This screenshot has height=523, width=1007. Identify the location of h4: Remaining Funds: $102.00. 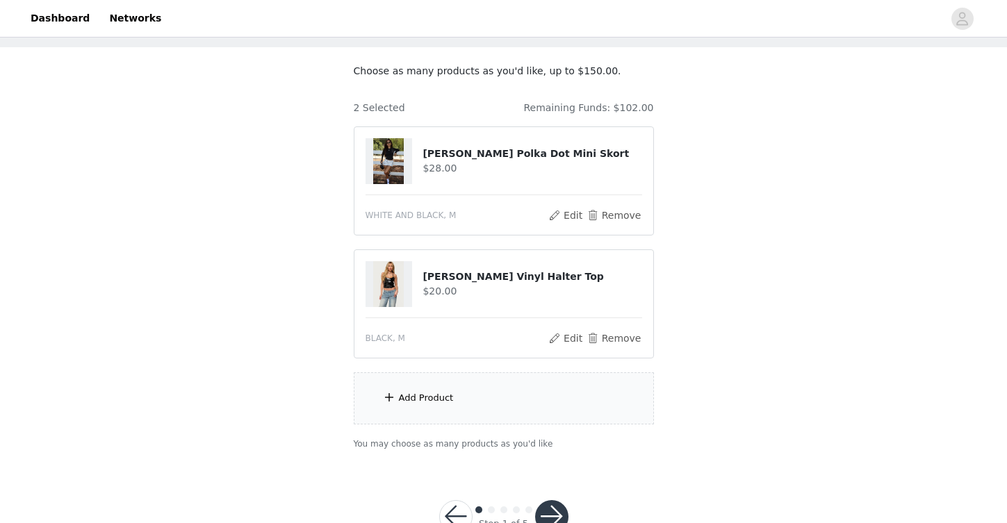
(588, 108).